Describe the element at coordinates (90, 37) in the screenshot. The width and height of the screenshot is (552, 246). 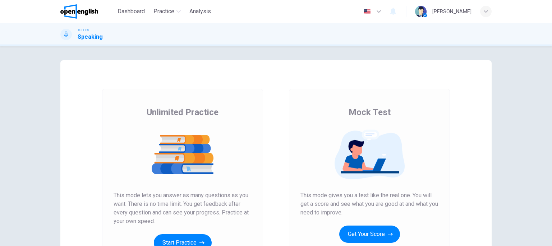
I see `h1: Speaking` at that location.